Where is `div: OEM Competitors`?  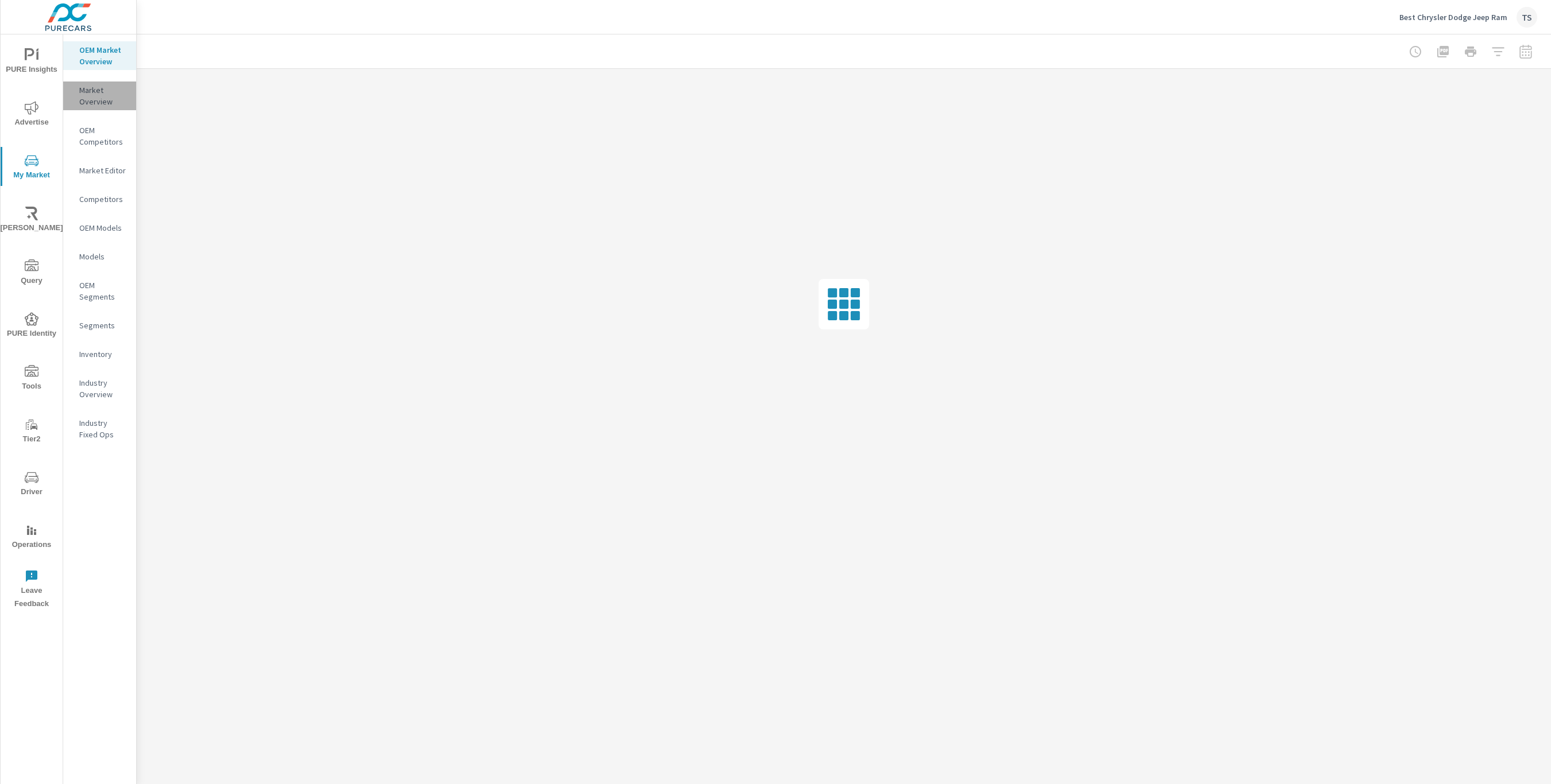 div: OEM Competitors is located at coordinates (99, 136).